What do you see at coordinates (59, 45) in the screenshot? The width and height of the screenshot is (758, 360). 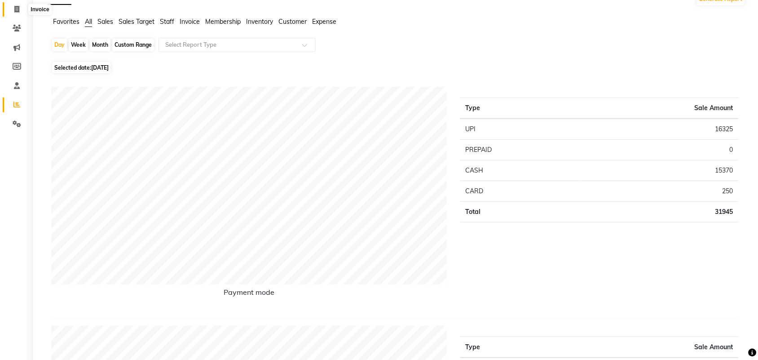 I see `div: Day` at bounding box center [59, 45].